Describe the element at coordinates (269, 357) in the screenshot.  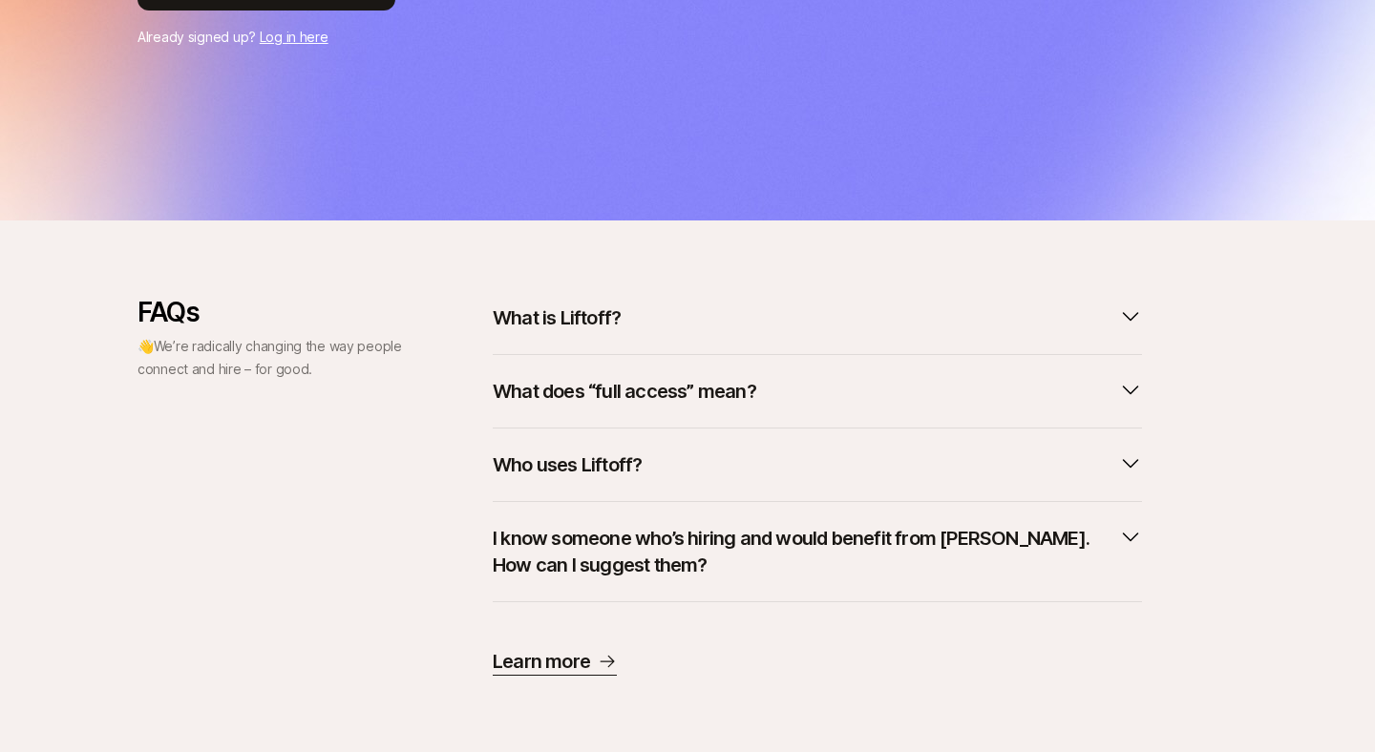
I see `span: We’re radically changing the way people connect and hire – for good.` at that location.